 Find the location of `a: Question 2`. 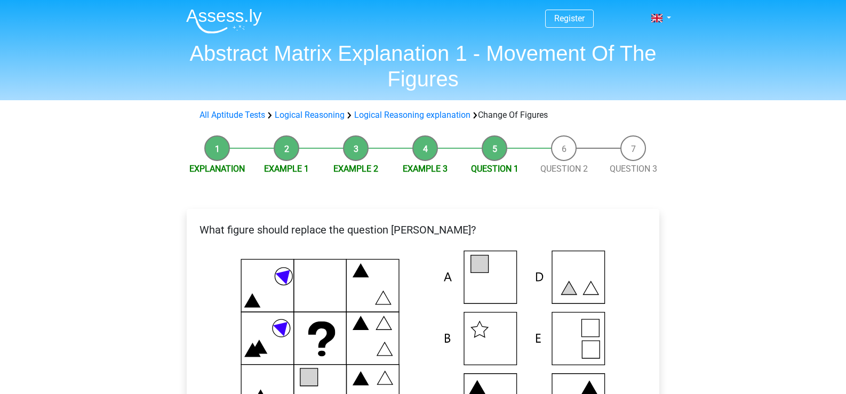

a: Question 2 is located at coordinates (564, 169).